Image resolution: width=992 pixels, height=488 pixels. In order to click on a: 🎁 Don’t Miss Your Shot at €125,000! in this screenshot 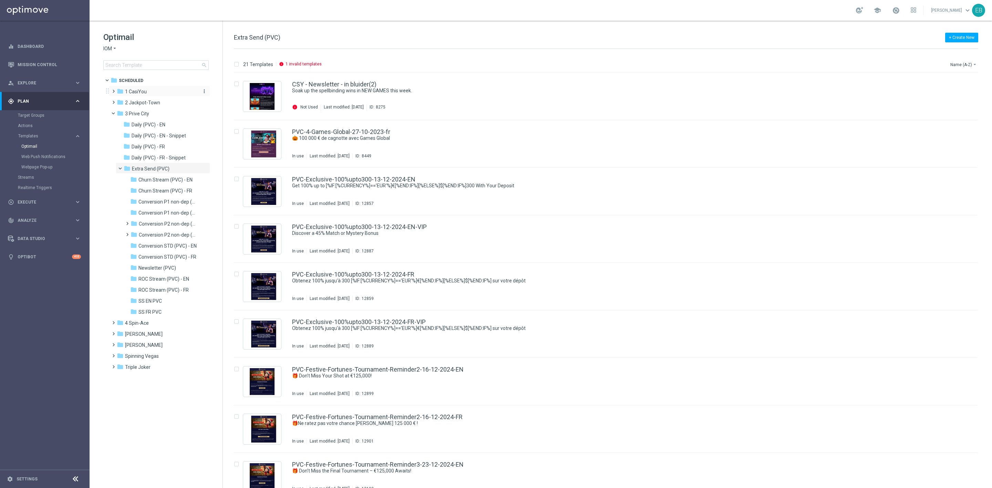, I will do `click(613, 376)`.